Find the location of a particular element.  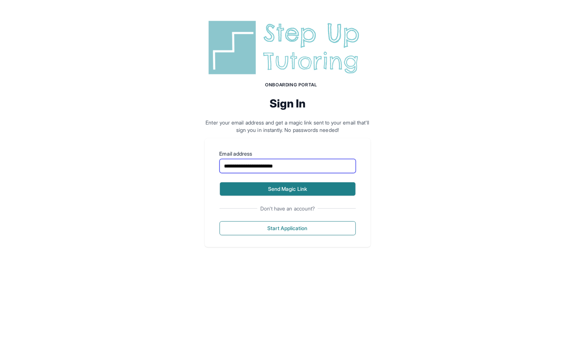

a: Start Application is located at coordinates (288, 228).